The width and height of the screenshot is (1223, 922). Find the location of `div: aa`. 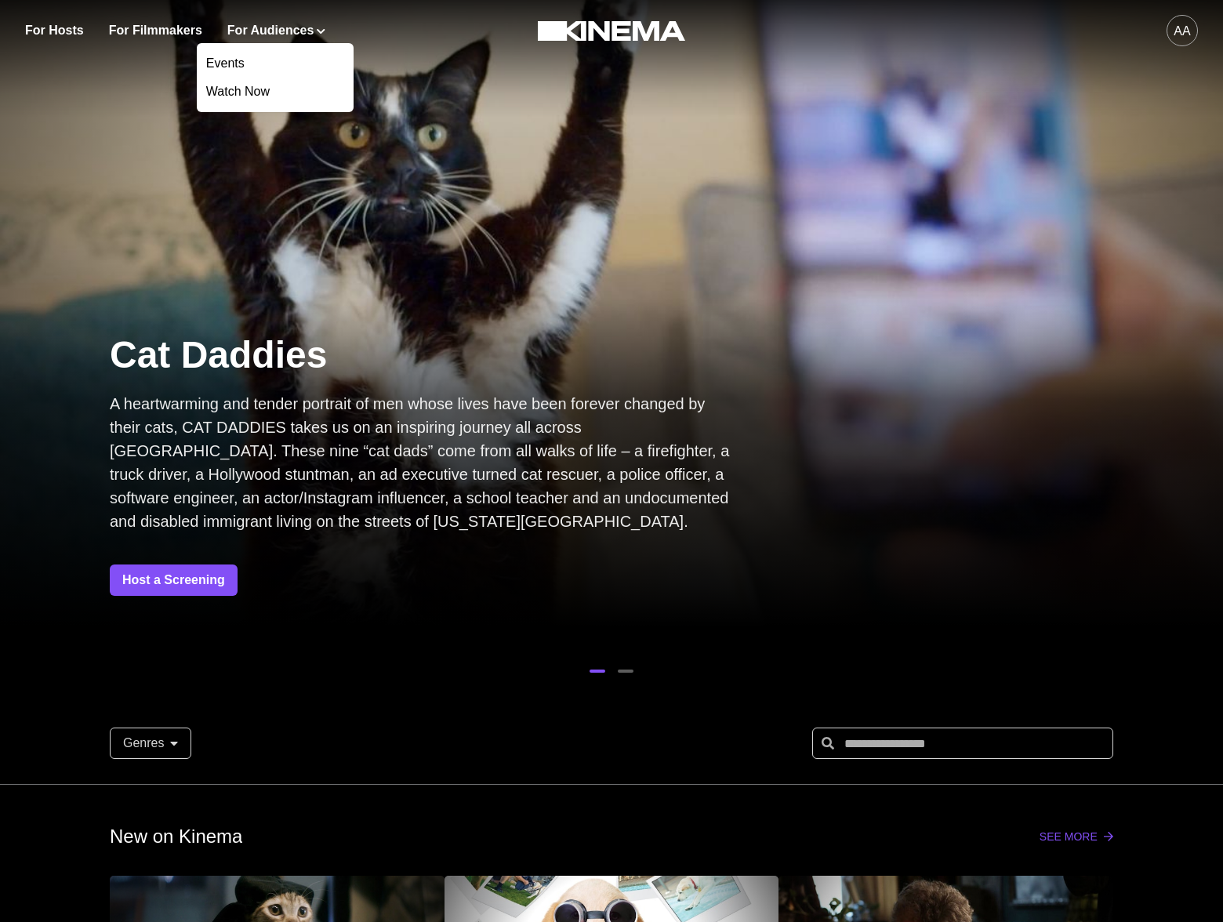

div: aa is located at coordinates (1181, 31).